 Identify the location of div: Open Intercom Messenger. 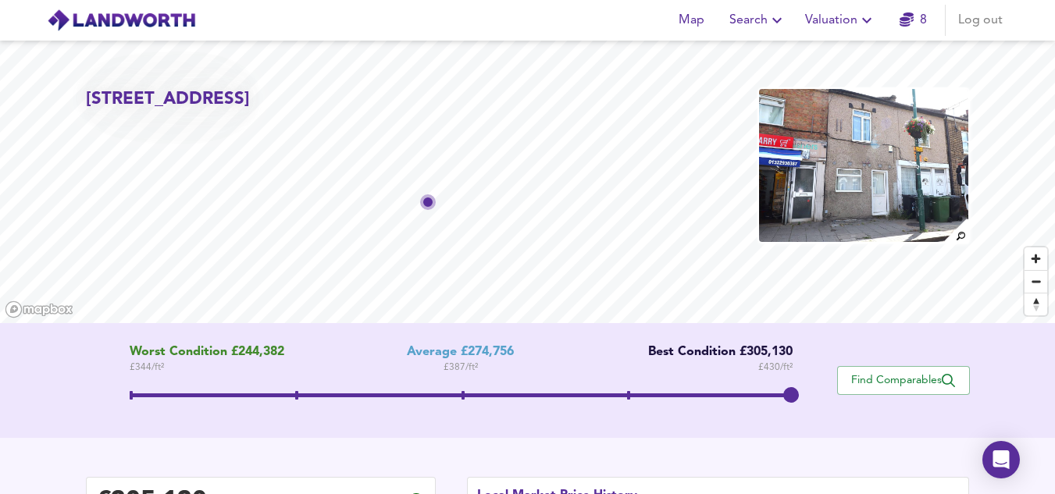
(1001, 460).